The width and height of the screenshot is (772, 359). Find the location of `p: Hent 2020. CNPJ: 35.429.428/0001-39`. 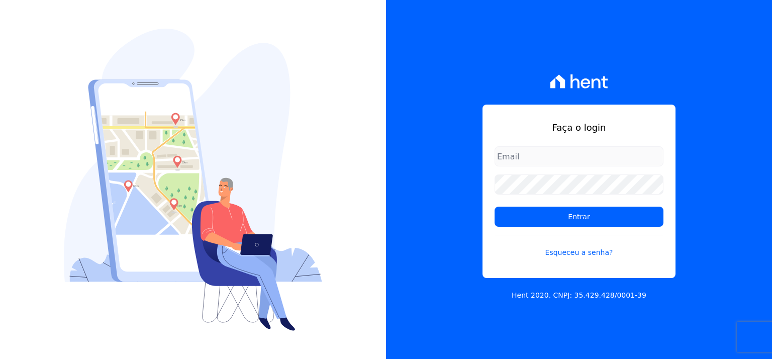

p: Hent 2020. CNPJ: 35.429.428/0001-39 is located at coordinates (579, 295).